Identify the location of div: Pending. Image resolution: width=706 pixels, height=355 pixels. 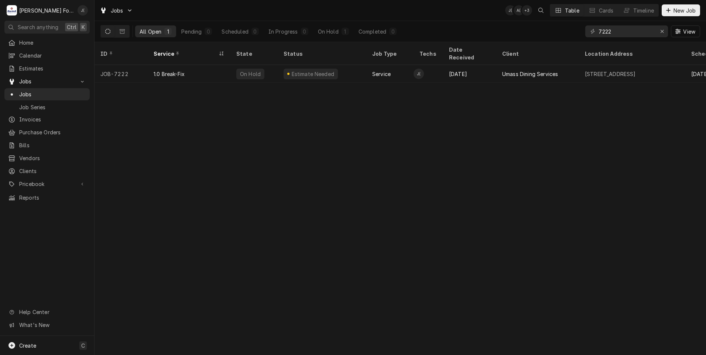
(191, 31).